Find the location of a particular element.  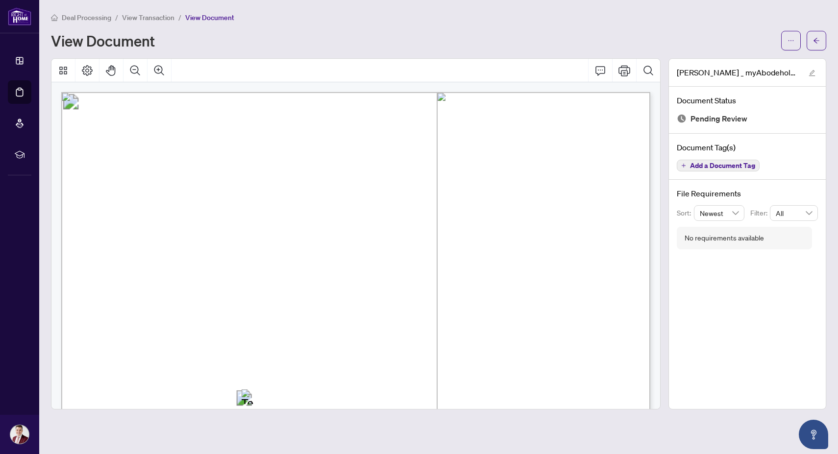

button: Open asap is located at coordinates (813, 435).